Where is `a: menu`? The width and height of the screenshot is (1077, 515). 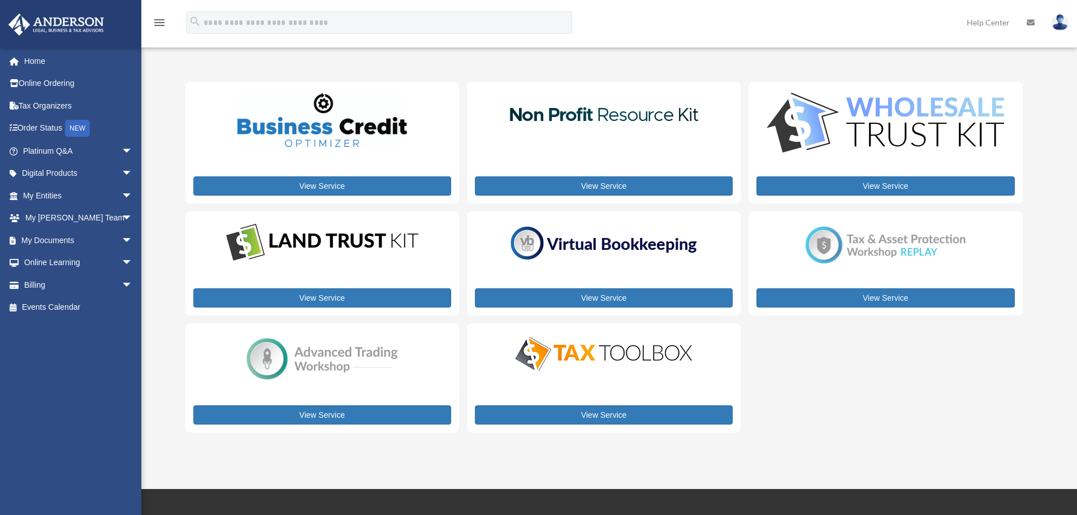 a: menu is located at coordinates (159, 24).